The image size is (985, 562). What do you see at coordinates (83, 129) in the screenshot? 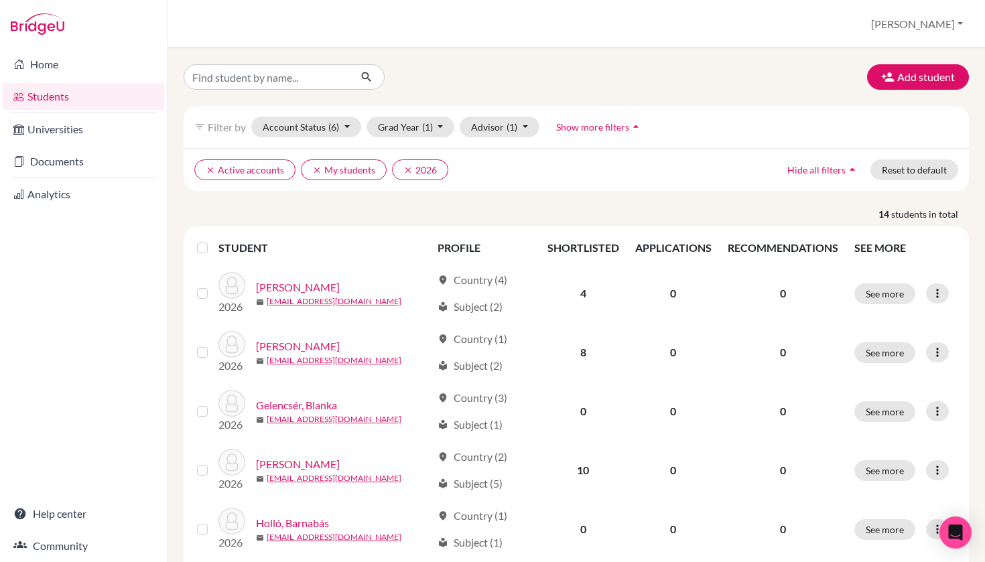
I see `a: Universities` at bounding box center [83, 129].